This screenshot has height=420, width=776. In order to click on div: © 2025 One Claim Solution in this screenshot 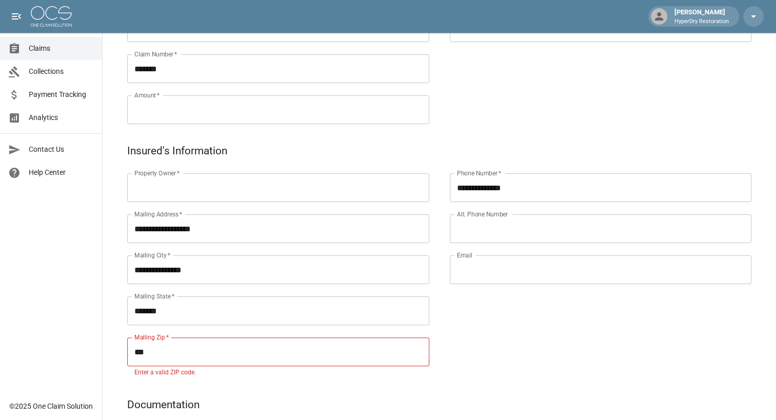, I will do `click(51, 406)`.